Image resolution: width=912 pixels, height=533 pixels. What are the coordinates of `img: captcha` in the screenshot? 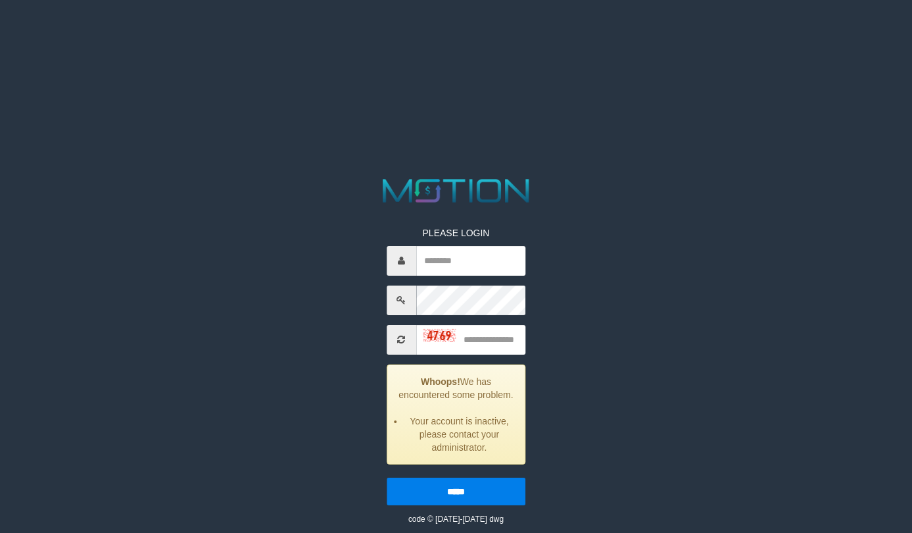 It's located at (439, 335).